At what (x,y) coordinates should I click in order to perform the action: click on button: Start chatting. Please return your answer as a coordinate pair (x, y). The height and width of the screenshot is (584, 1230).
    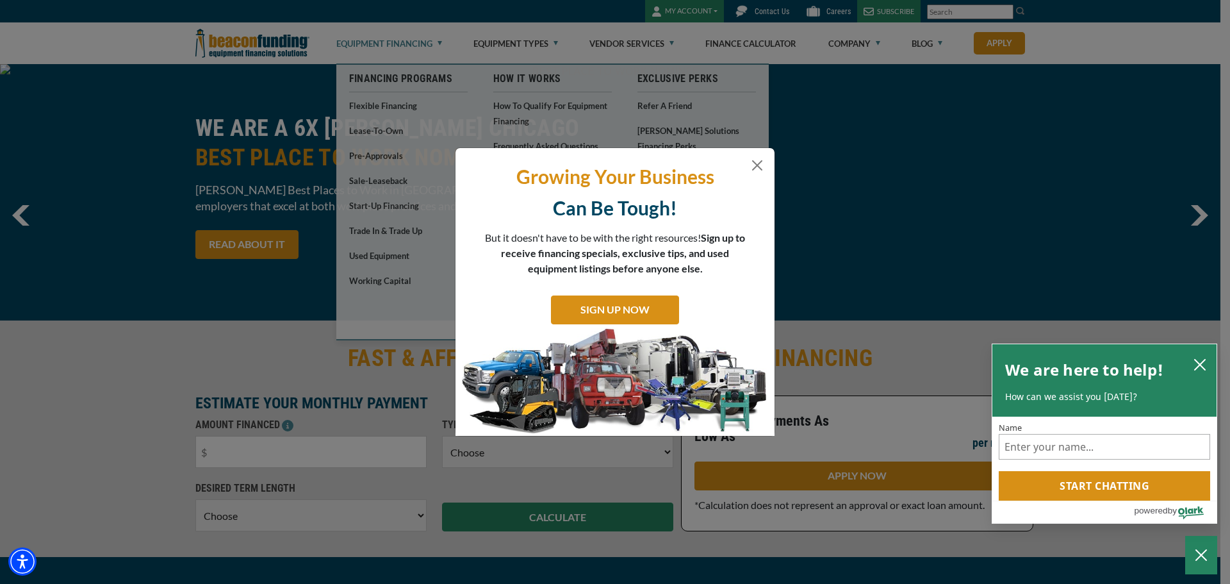
    Looking at the image, I should click on (1105, 486).